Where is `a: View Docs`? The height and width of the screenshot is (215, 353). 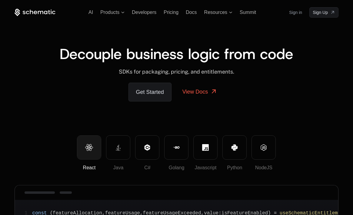
a: View Docs is located at coordinates (200, 92).